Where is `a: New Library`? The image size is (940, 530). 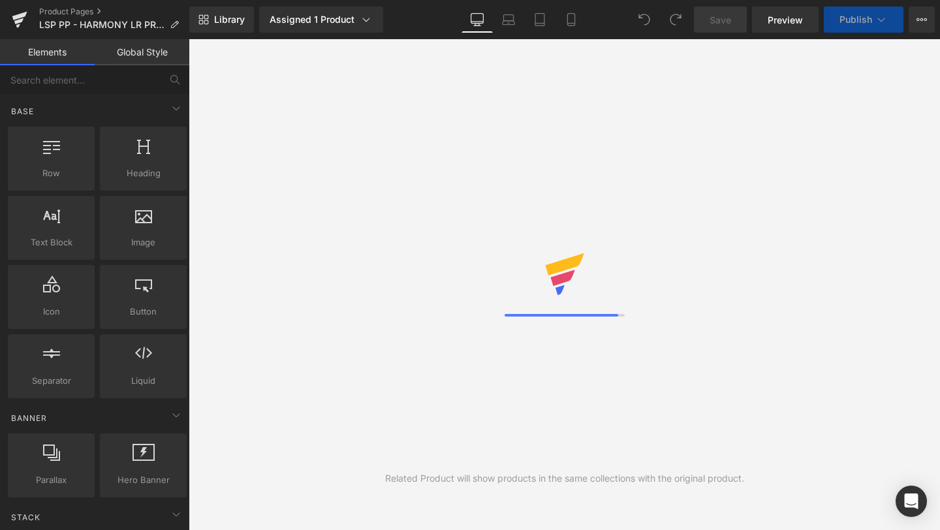 a: New Library is located at coordinates (221, 20).